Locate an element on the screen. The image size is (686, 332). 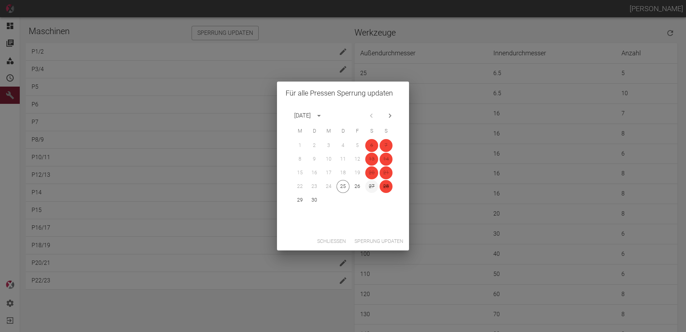
span: Samstag is located at coordinates (372, 131).